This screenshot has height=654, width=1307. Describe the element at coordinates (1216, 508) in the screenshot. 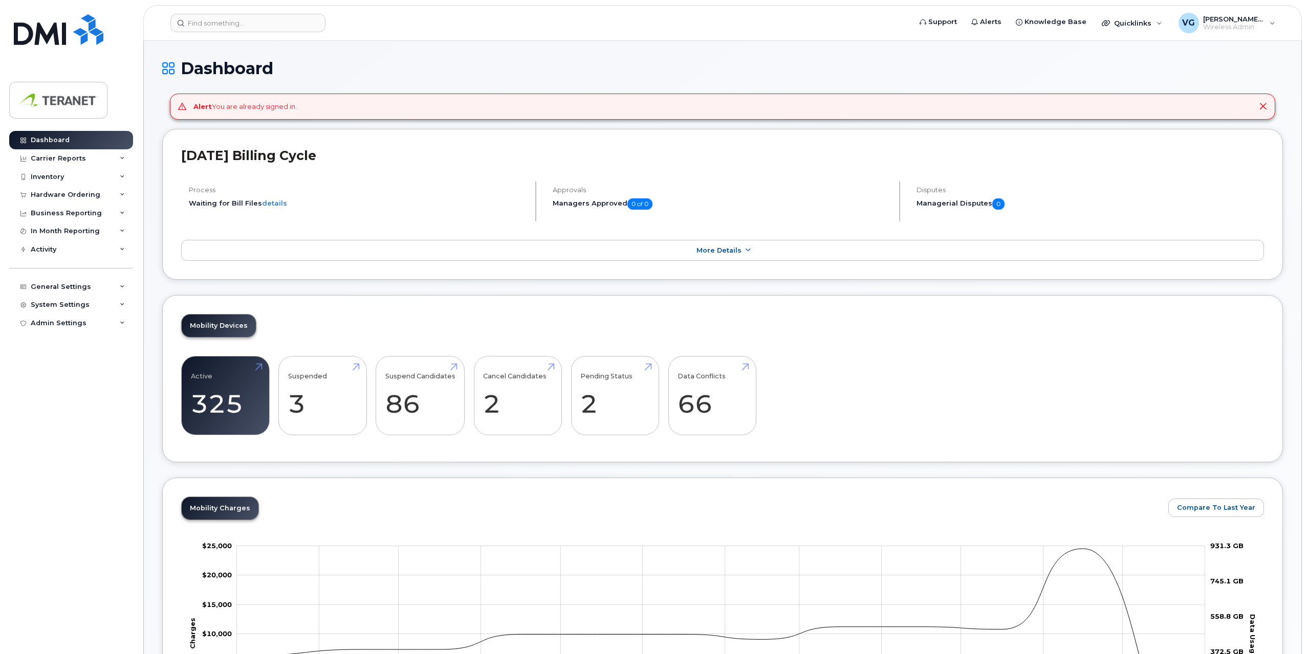

I see `button: Compare To Last Year` at that location.